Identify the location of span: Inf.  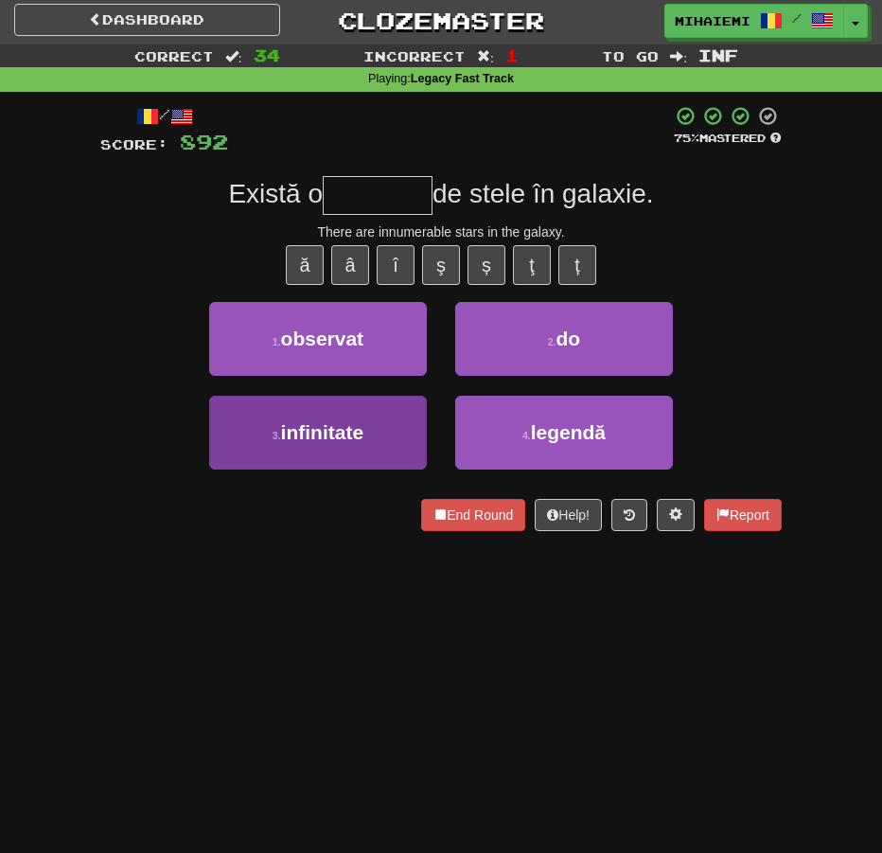
(718, 55).